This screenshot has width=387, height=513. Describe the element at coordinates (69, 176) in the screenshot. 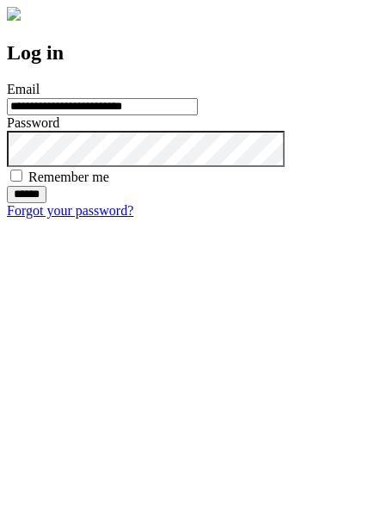

I see `label: Remember me` at that location.